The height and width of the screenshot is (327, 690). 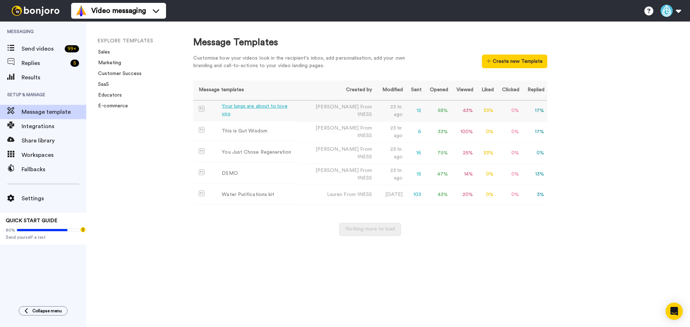 What do you see at coordinates (464, 153) in the screenshot?
I see `td: 25 %` at bounding box center [464, 153].